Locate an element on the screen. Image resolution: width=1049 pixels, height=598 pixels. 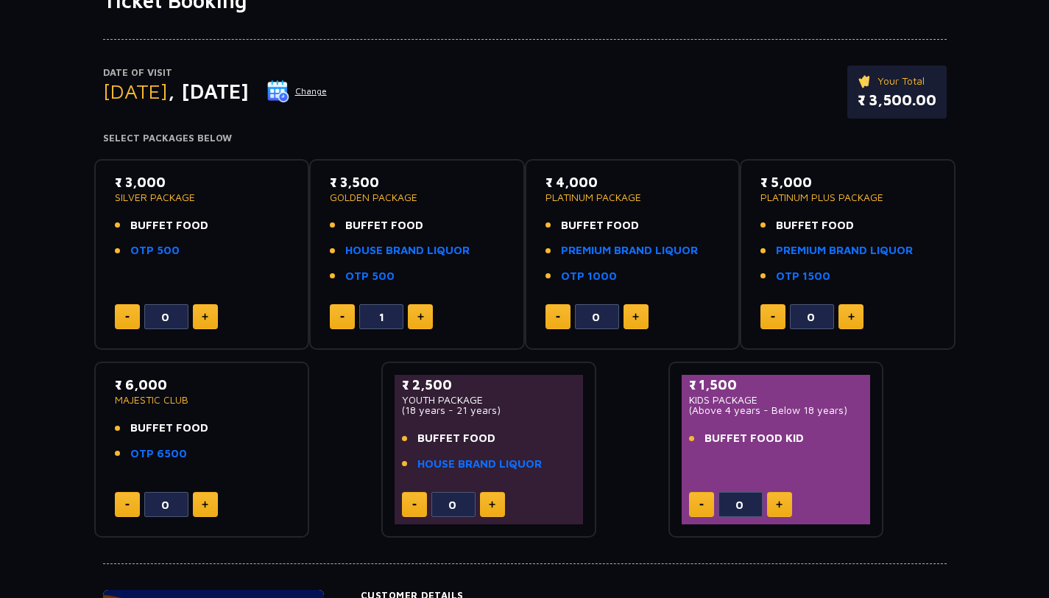
p: PLATINUM PLUS PACKAGE is located at coordinates (848, 197).